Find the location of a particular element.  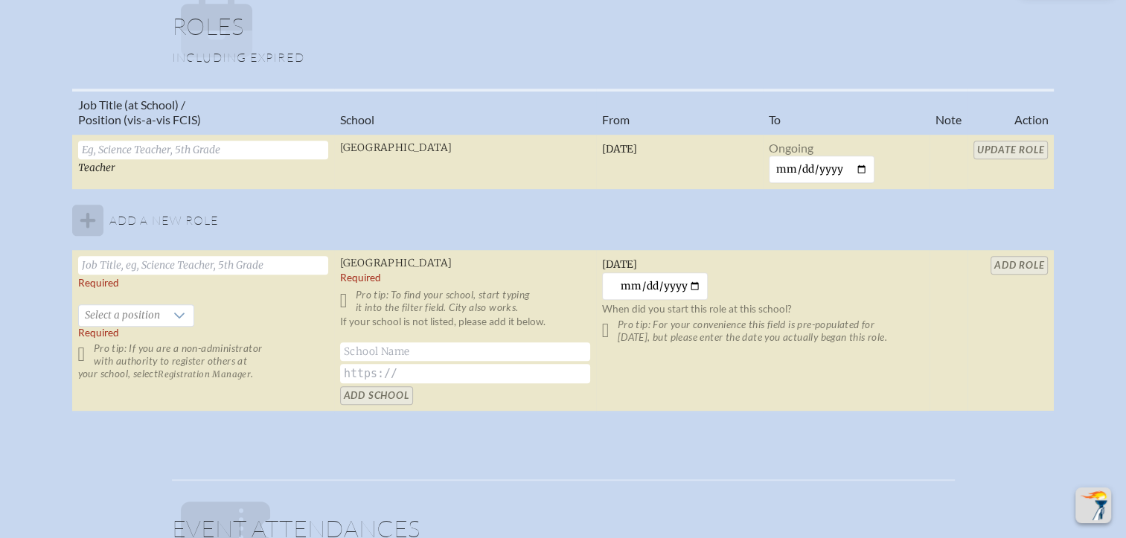

span: Registration Manager is located at coordinates (204, 374).